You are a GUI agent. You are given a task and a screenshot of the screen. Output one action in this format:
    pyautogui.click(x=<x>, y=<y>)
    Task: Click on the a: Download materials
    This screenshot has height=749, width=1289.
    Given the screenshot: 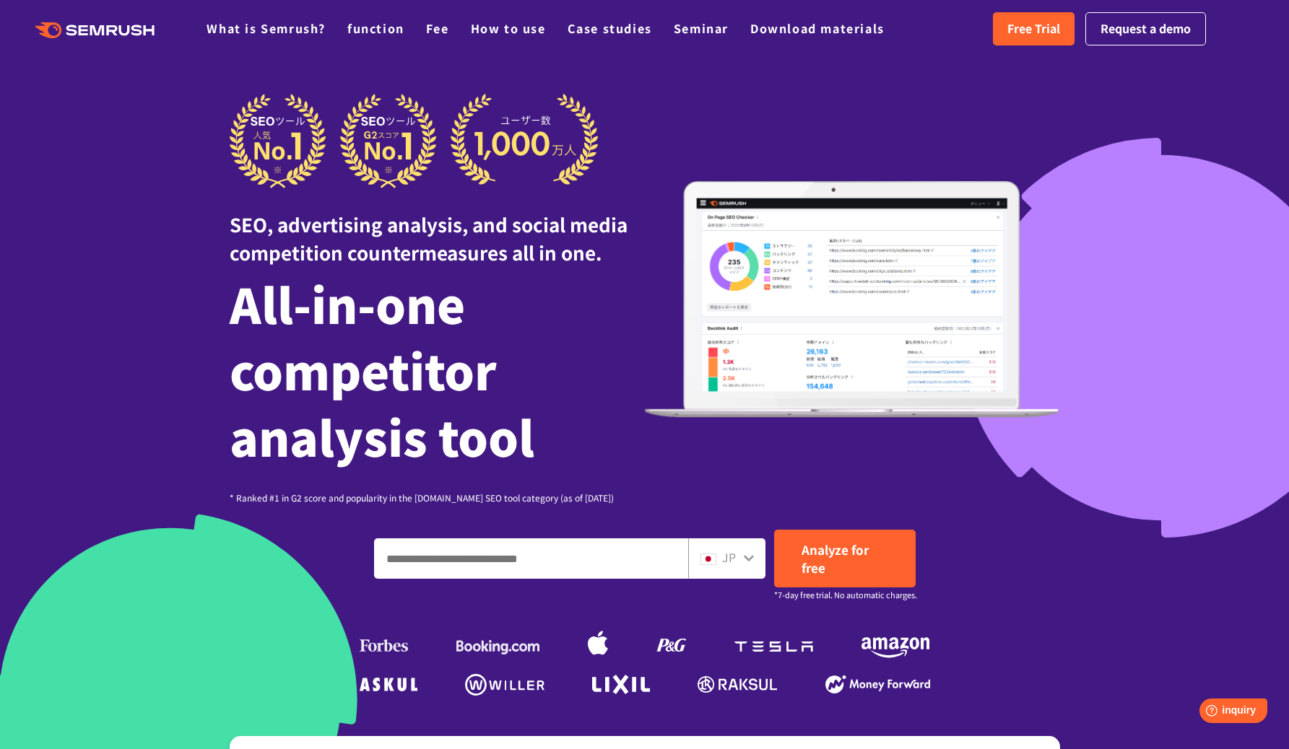 What is the action you would take?
    pyautogui.click(x=817, y=28)
    